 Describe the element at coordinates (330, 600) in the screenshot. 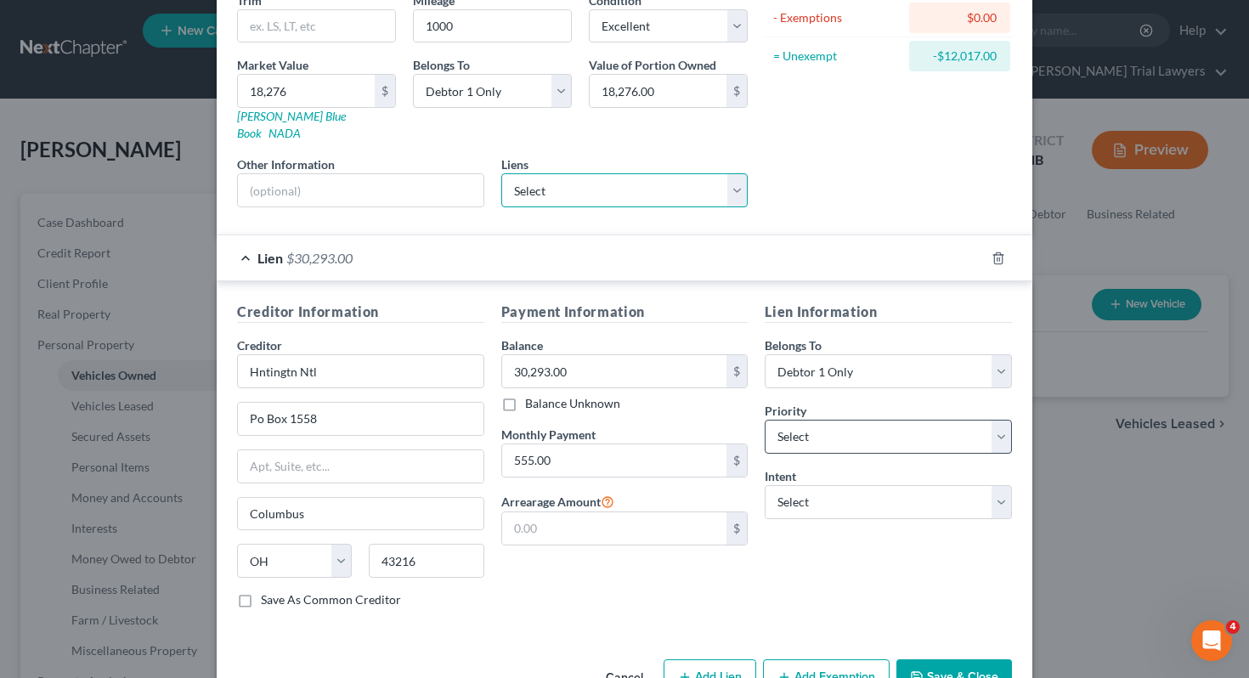

I see `label: Save As Common Creditor` at that location.